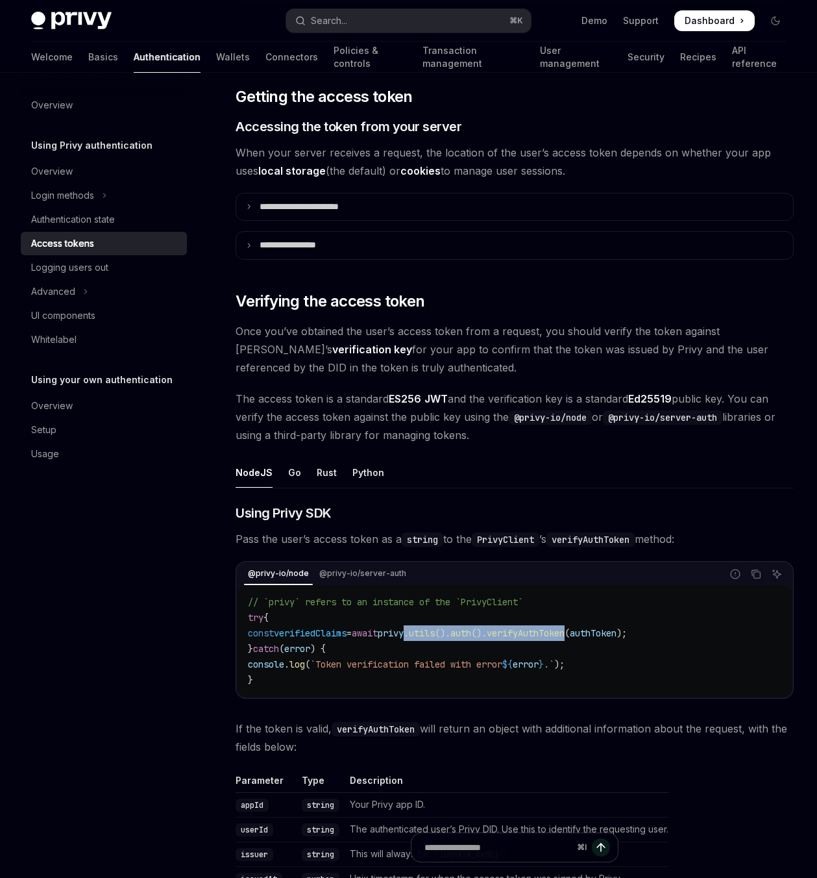 This screenshot has width=817, height=878. Describe the element at coordinates (252, 805) in the screenshot. I see `code: appId` at that location.